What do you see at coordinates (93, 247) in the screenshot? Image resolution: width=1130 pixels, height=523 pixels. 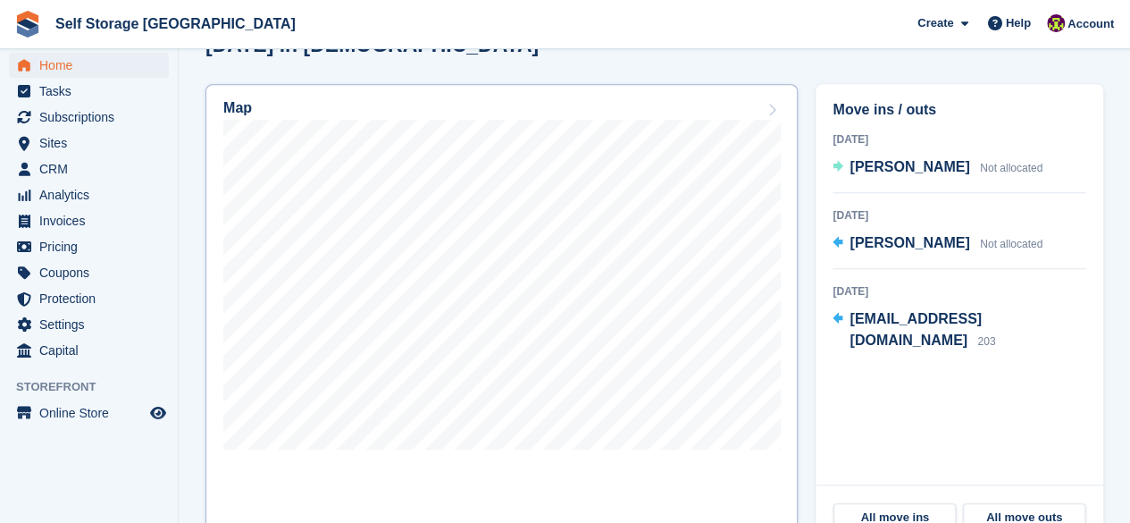 I see `span: Pricing` at bounding box center [93, 247].